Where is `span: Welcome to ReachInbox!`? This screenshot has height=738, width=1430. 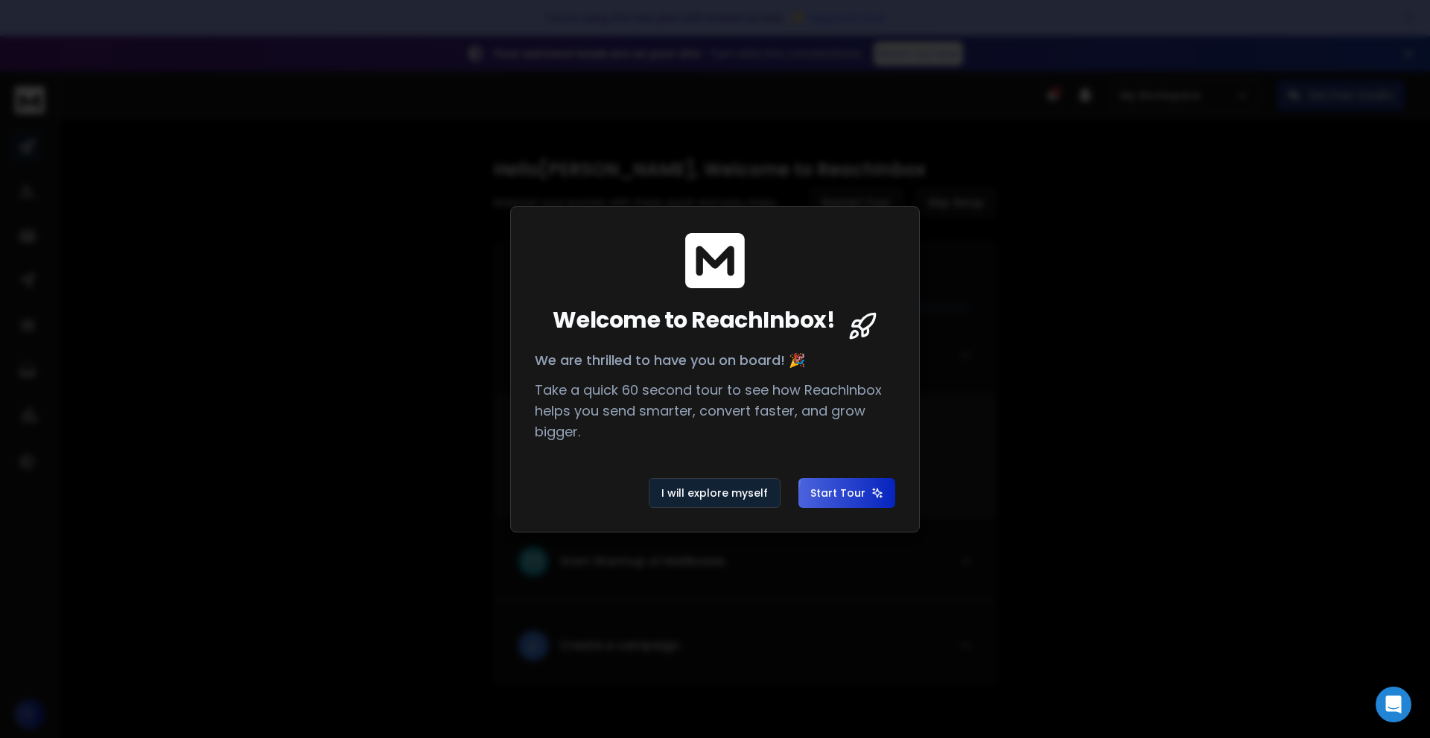
span: Welcome to ReachInbox! is located at coordinates (694, 320).